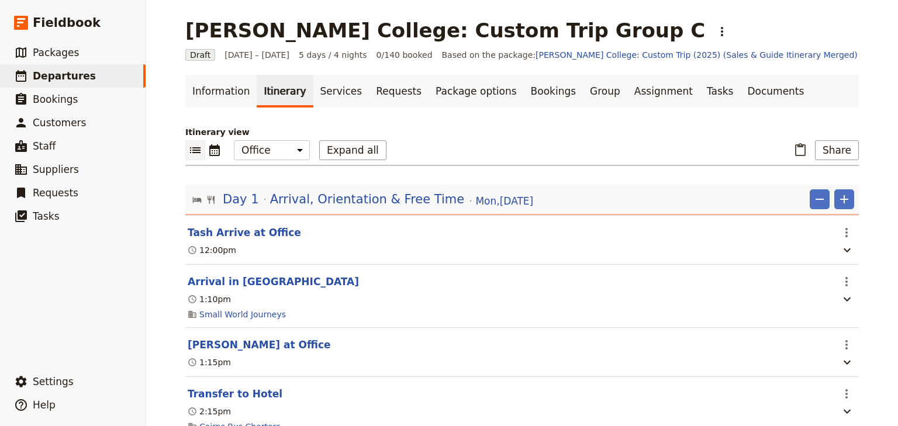  I want to click on button: Add, so click(844, 199).